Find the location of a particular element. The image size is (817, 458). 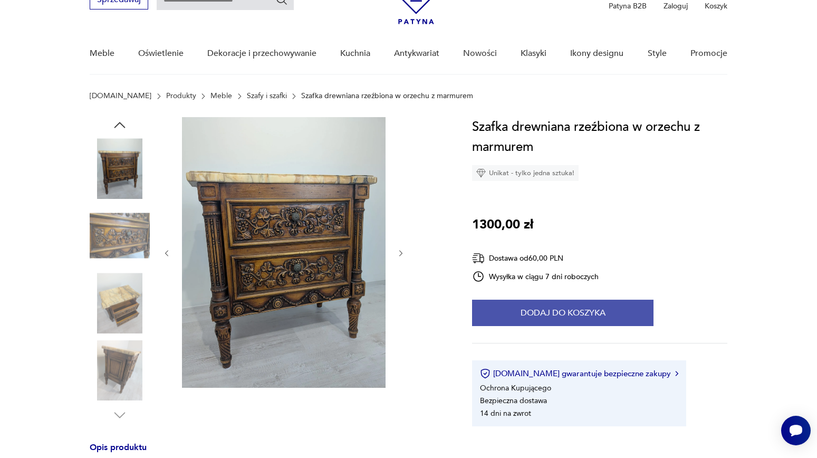

a: Oświetlenie is located at coordinates (161, 53).